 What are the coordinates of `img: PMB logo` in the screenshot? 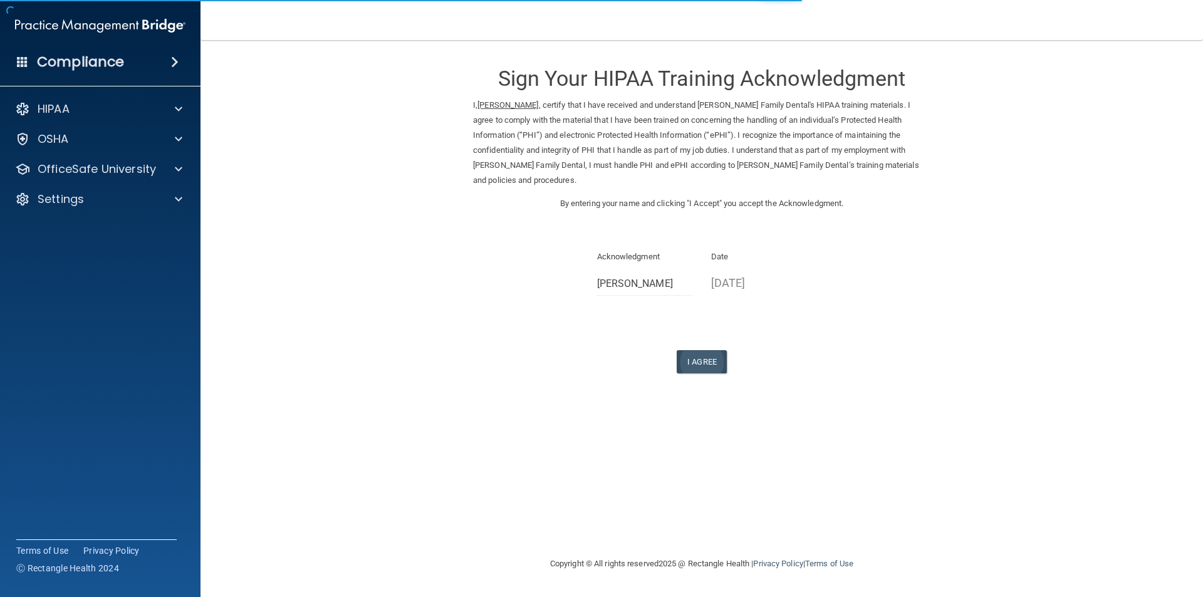 It's located at (100, 26).